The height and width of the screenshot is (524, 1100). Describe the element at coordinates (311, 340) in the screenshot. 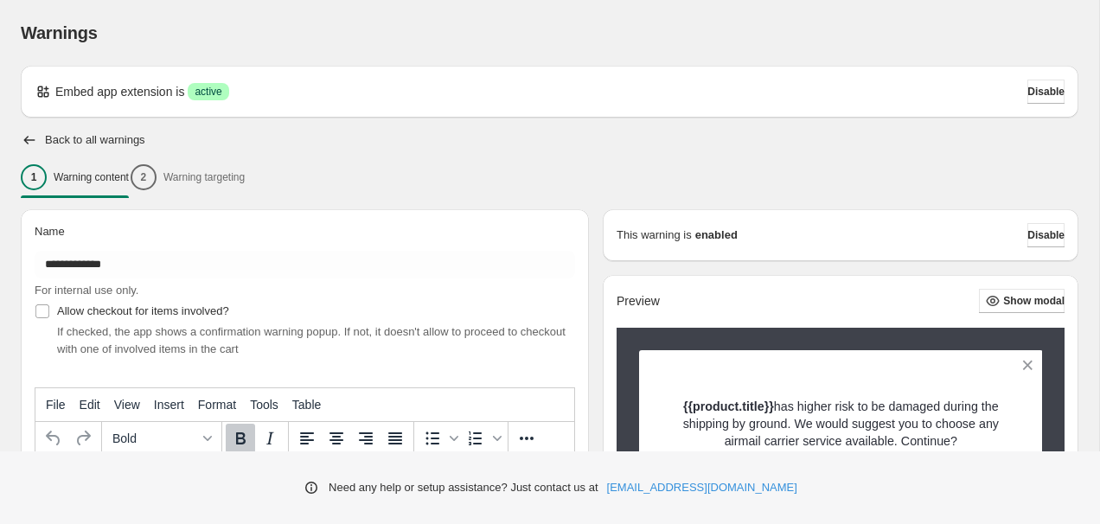

I see `span: If checked, the app shows a confirmation warning popup. If not, it doesn't allow to proceed to ch...` at that location.